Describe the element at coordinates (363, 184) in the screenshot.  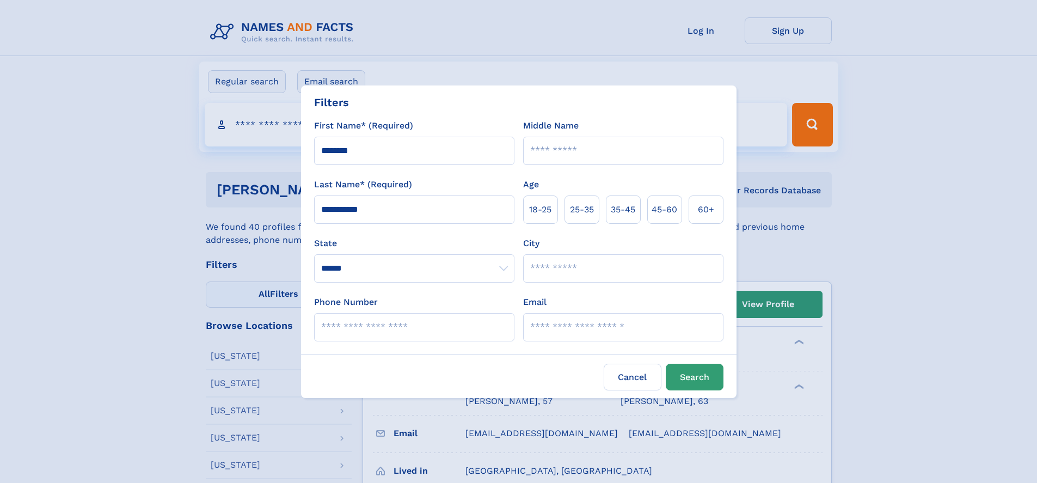
I see `label: Last Name* (Required)` at that location.